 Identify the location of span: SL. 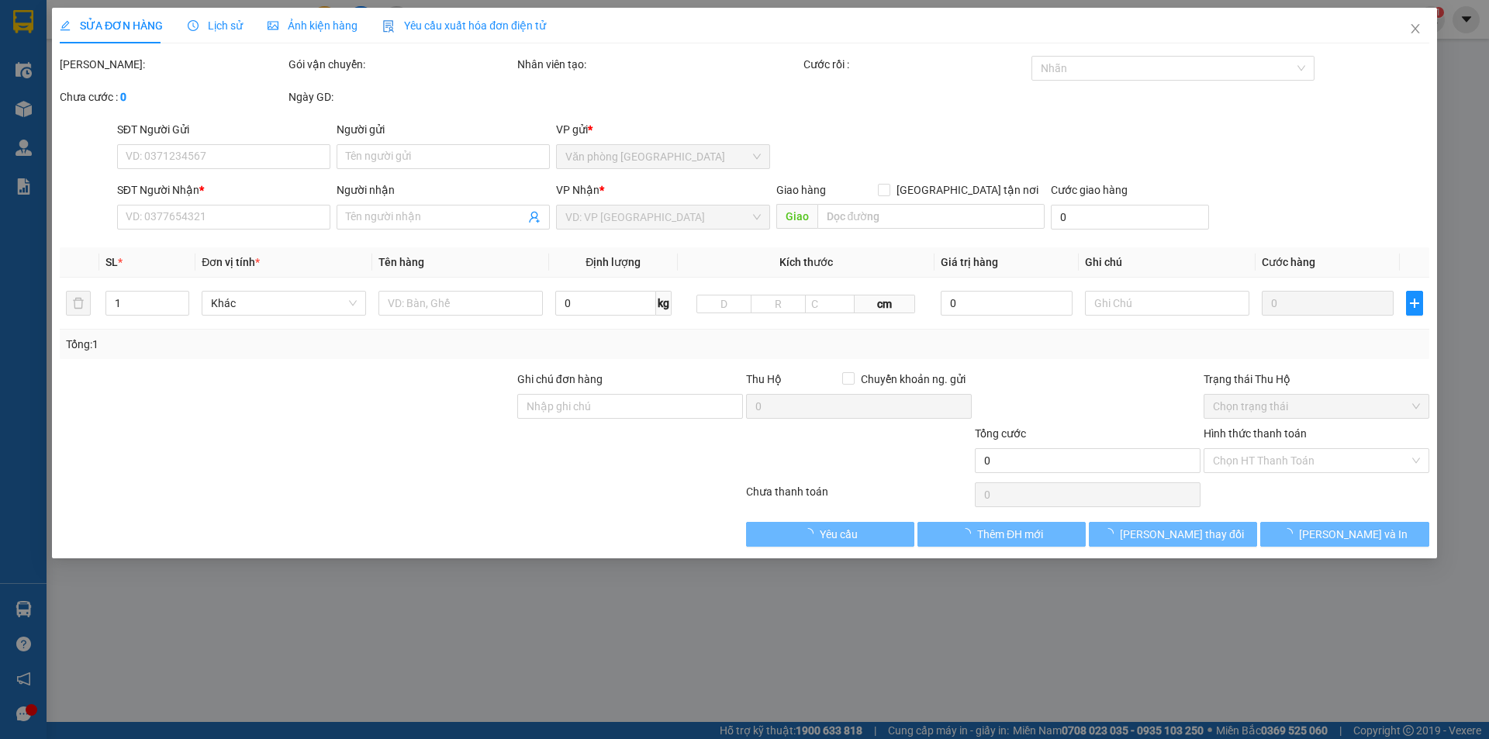
(112, 262).